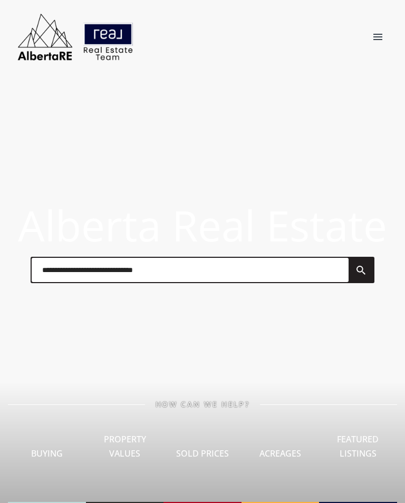 The image size is (405, 503). I want to click on span: r, so click(113, 225).